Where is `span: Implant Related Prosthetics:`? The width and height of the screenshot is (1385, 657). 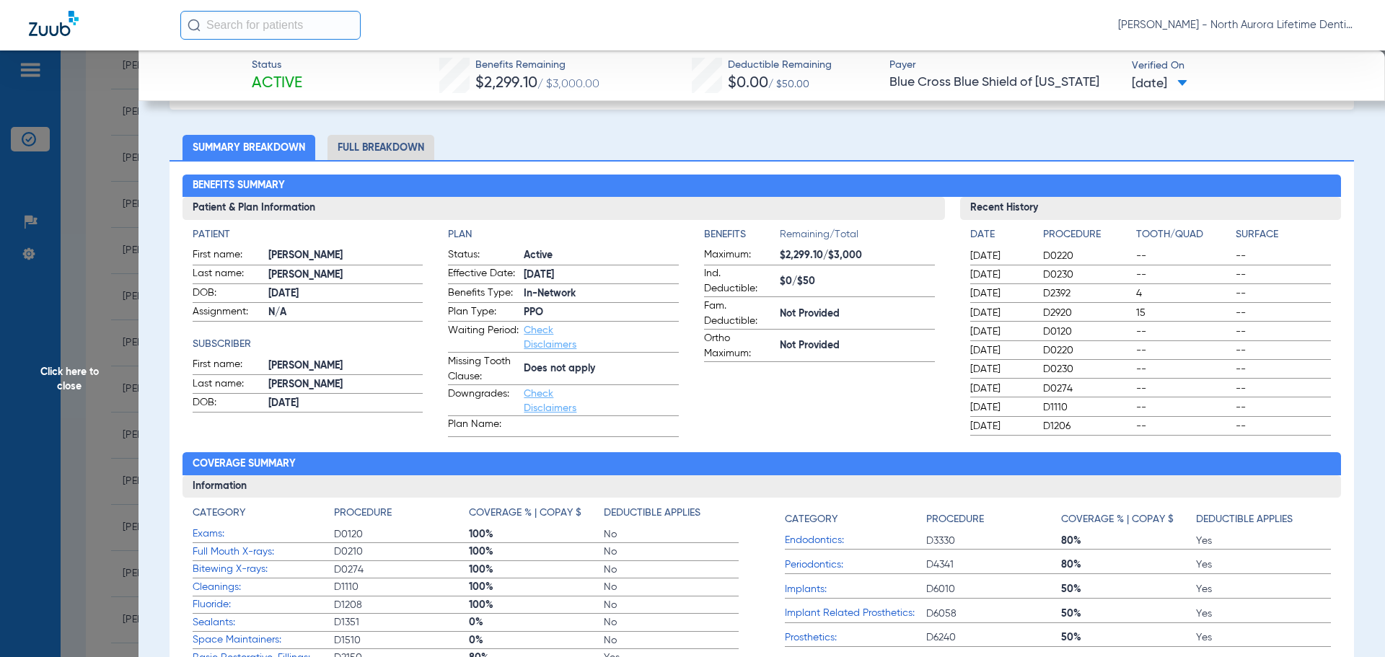 span: Implant Related Prosthetics: is located at coordinates (855, 613).